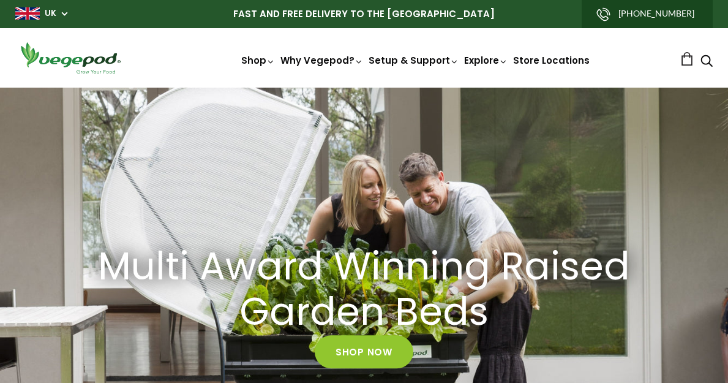  What do you see at coordinates (551, 60) in the screenshot?
I see `a: Store Locations` at bounding box center [551, 60].